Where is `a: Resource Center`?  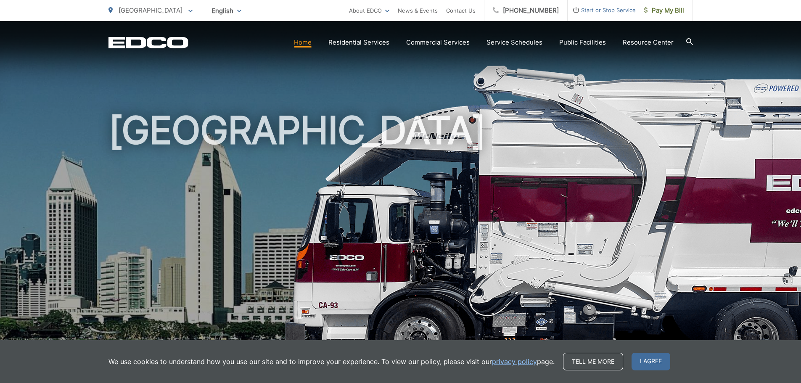 a: Resource Center is located at coordinates (648, 42).